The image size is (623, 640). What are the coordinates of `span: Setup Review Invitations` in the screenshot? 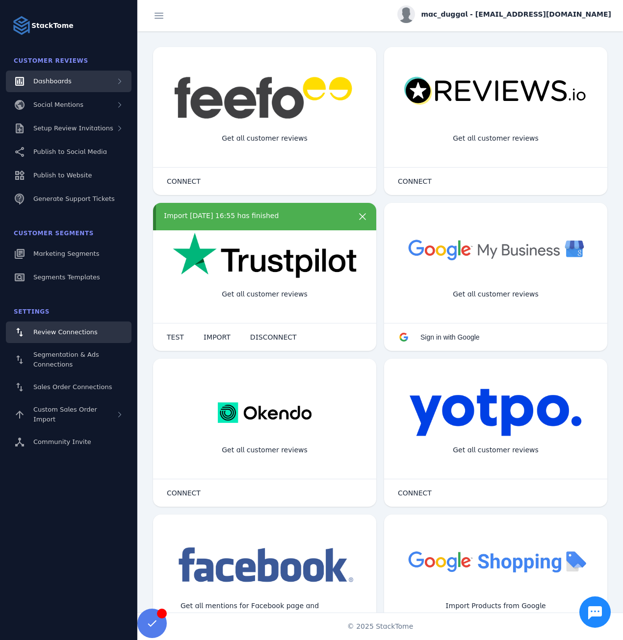 It's located at (73, 128).